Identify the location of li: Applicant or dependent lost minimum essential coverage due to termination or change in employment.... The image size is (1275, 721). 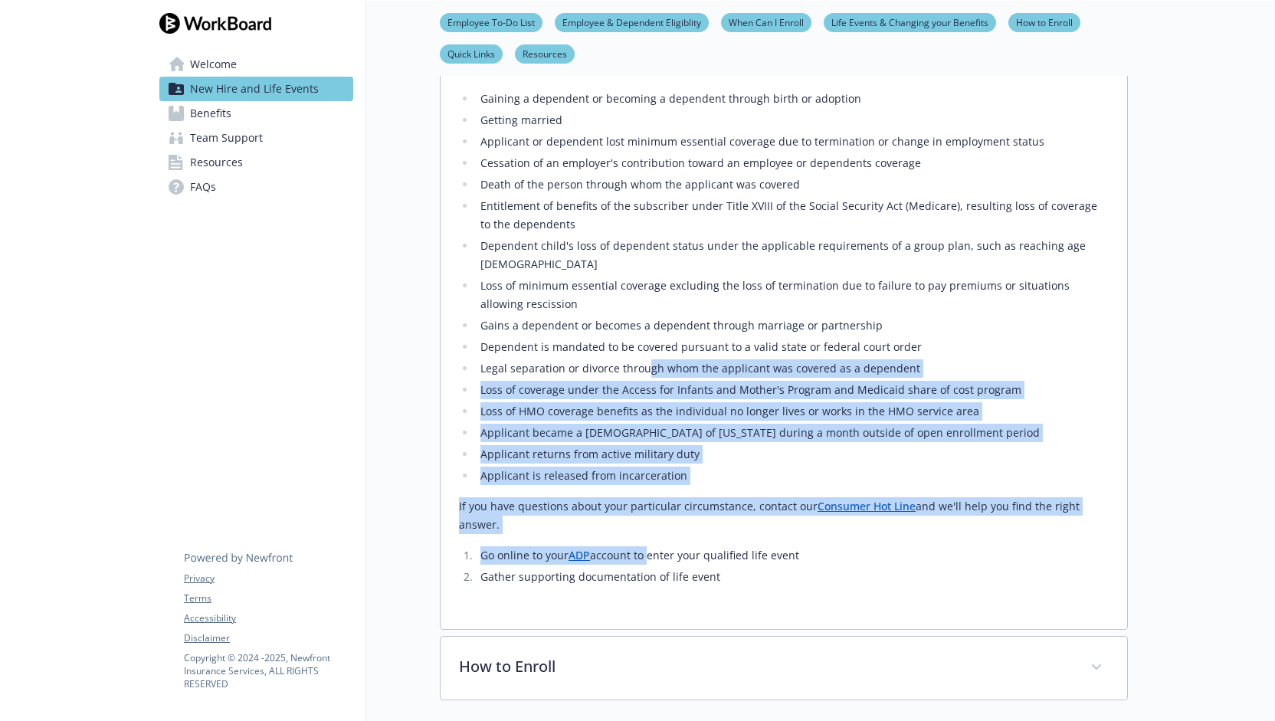
(792, 142).